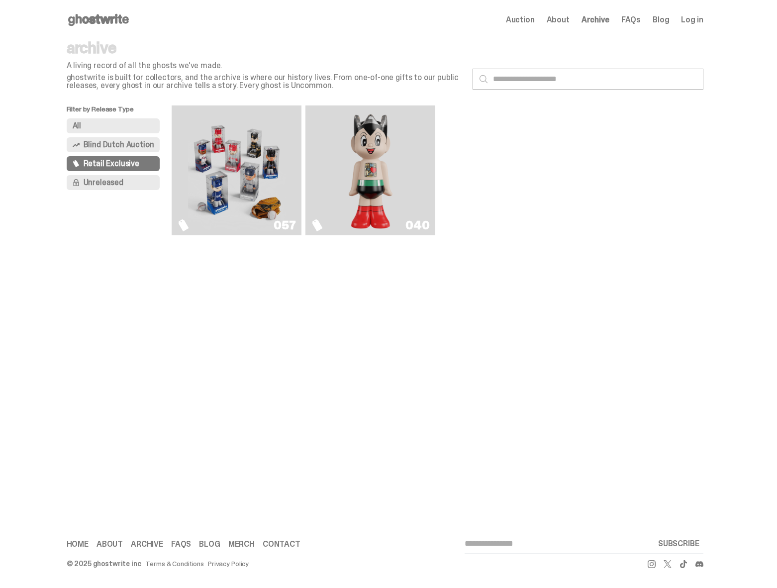 The height and width of the screenshot is (588, 777). Describe the element at coordinates (78, 544) in the screenshot. I see `a: Home` at that location.